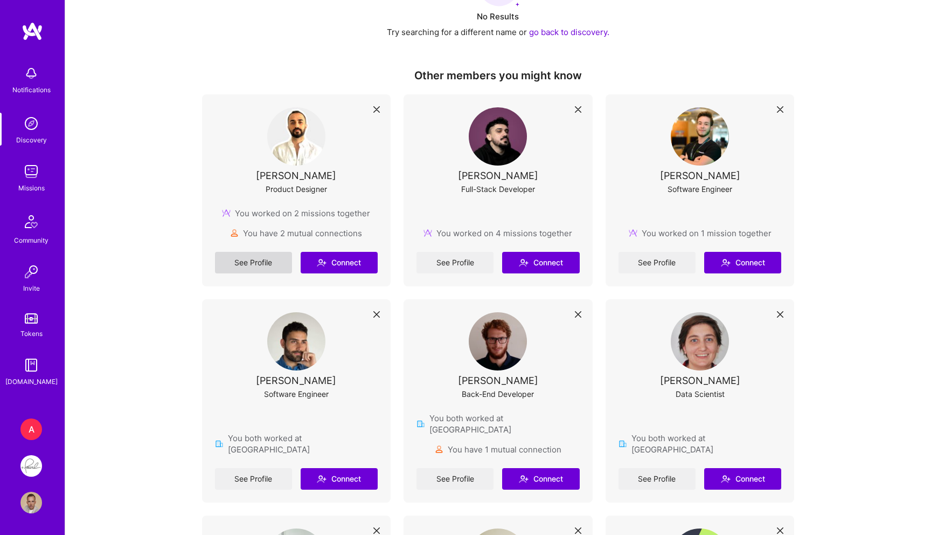 This screenshot has width=931, height=535. Describe the element at coordinates (498, 393) in the screenshot. I see `div: Back-End Developer` at that location.